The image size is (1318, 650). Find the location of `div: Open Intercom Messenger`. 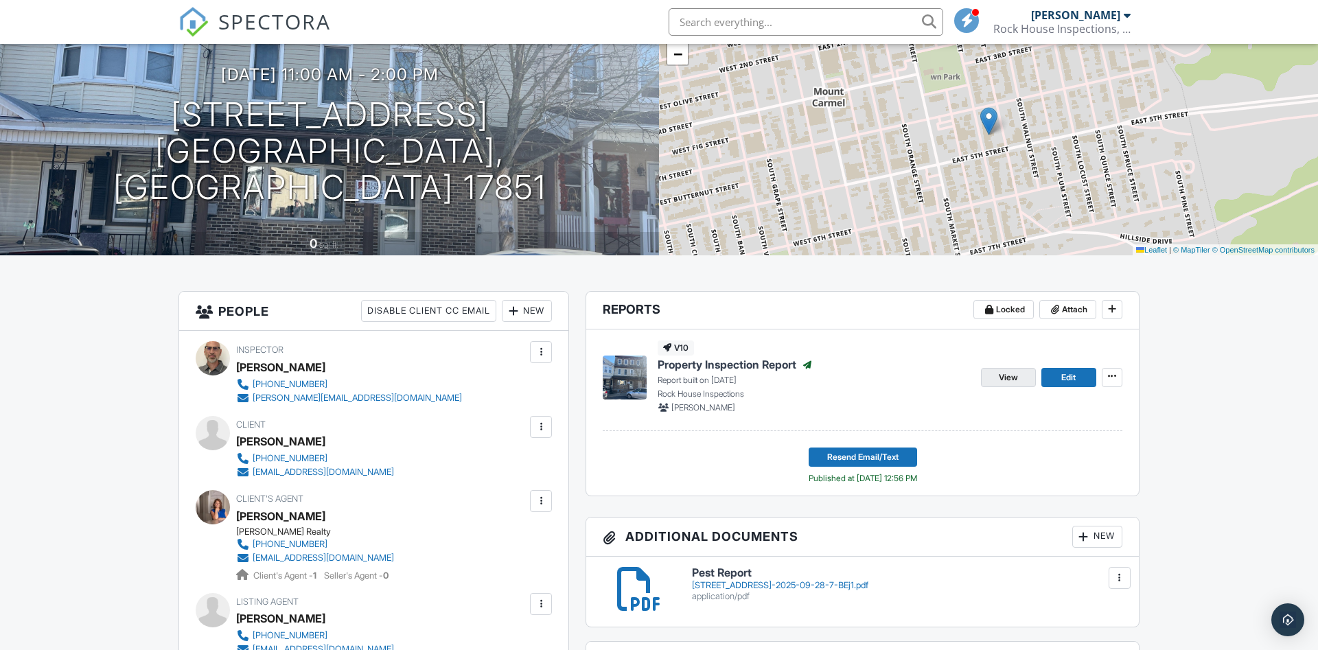

div: Open Intercom Messenger is located at coordinates (1288, 620).